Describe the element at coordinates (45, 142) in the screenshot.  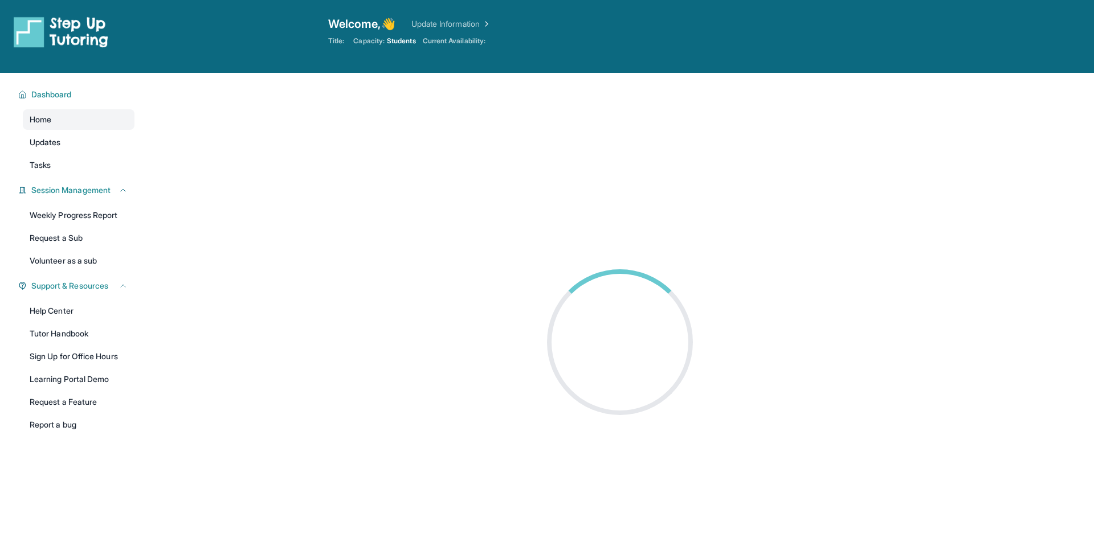
I see `span: Updates` at that location.